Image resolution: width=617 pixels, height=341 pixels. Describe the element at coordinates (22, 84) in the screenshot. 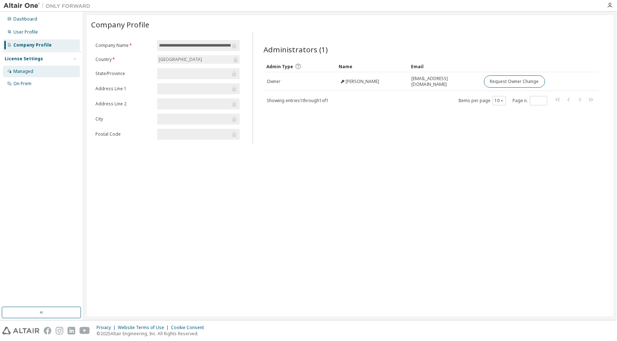

I see `div: On Prem` at that location.